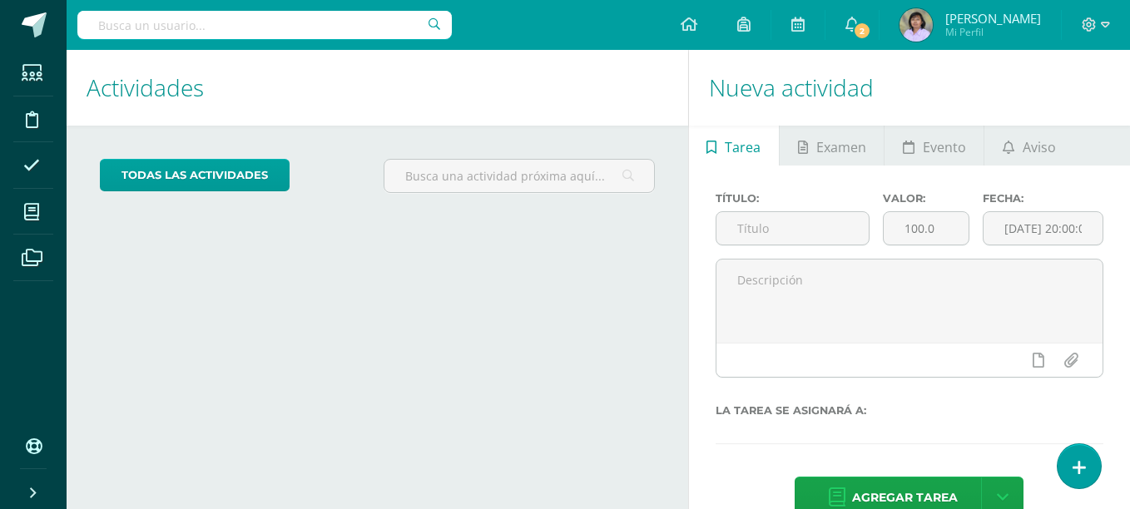 This screenshot has width=1130, height=509. I want to click on label: Título:, so click(792, 198).